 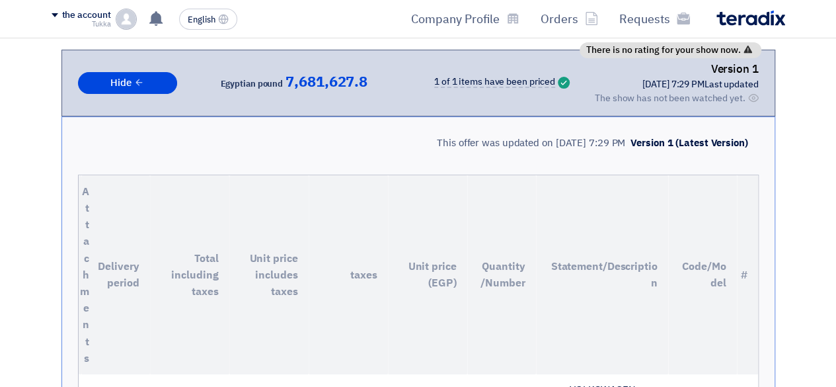 What do you see at coordinates (645, 19) in the screenshot?
I see `font: Requests` at bounding box center [645, 19].